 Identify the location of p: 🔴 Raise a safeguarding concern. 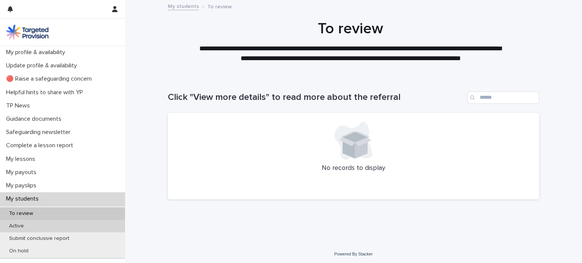
(50, 79).